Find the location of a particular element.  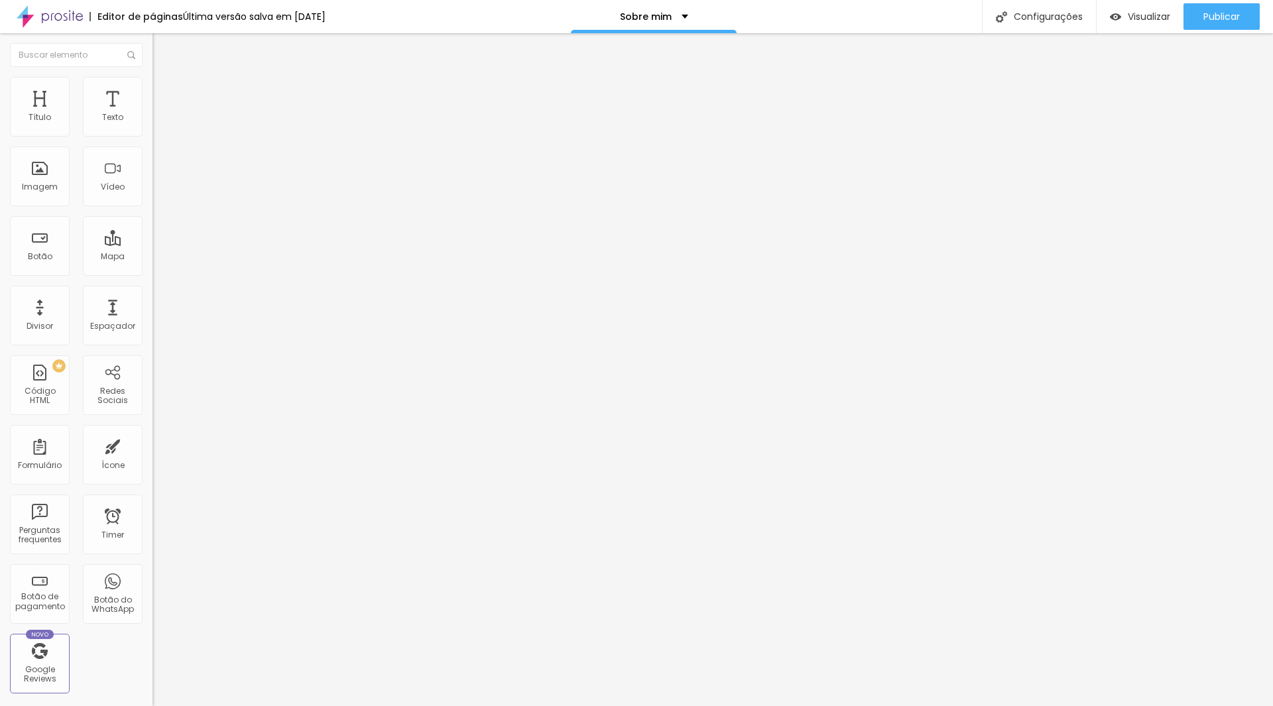

img: view-1.svg is located at coordinates (1115, 17).